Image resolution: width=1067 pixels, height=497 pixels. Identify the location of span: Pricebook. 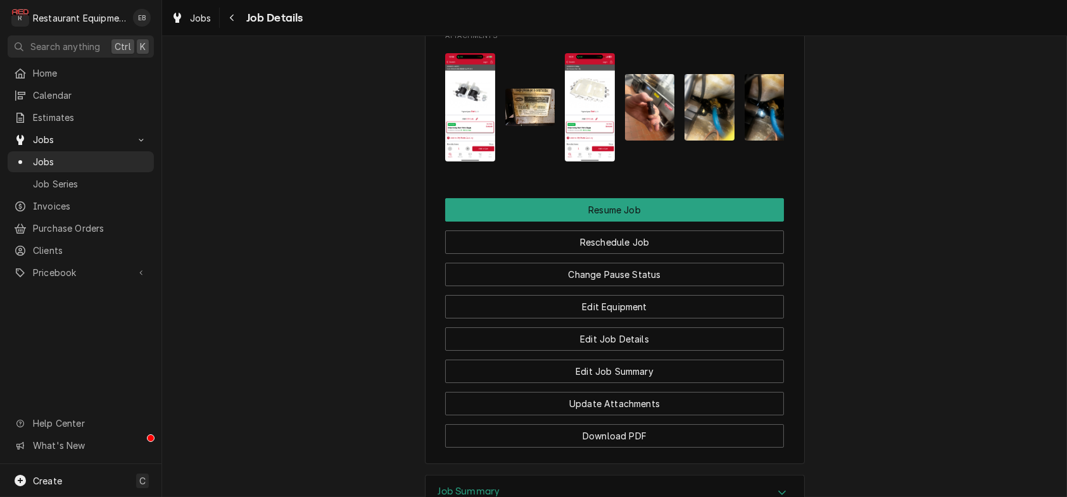
(80, 272).